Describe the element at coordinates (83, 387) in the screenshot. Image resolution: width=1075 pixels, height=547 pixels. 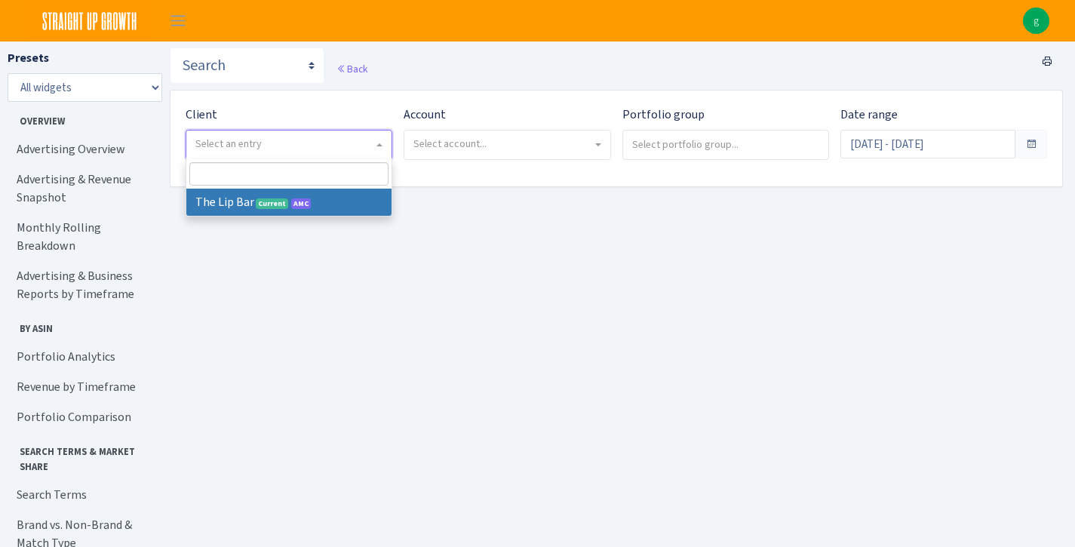
I see `a: Revenue by Timeframe` at that location.